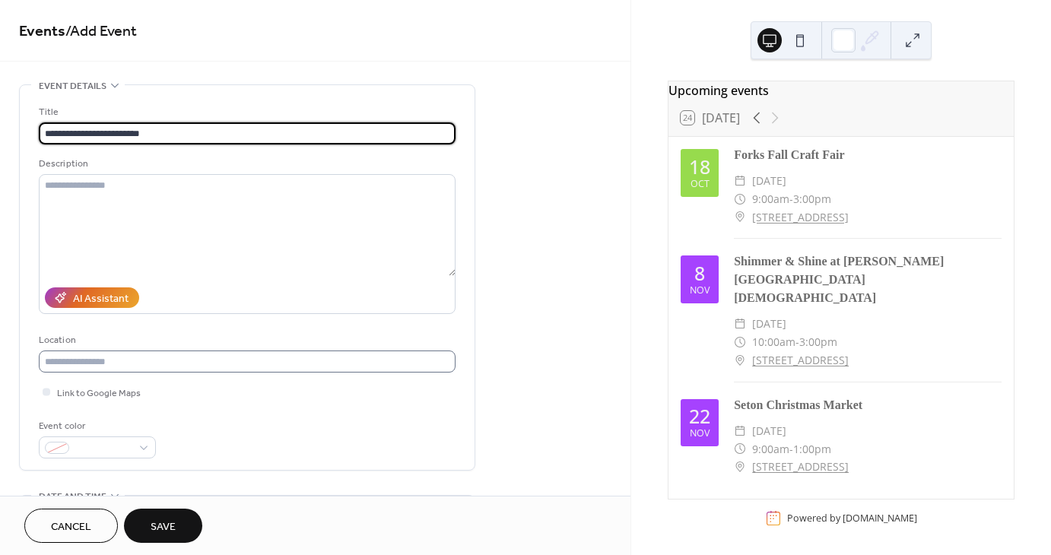 Image resolution: width=1051 pixels, height=555 pixels. Describe the element at coordinates (99, 393) in the screenshot. I see `span: Link to Google Maps` at that location.